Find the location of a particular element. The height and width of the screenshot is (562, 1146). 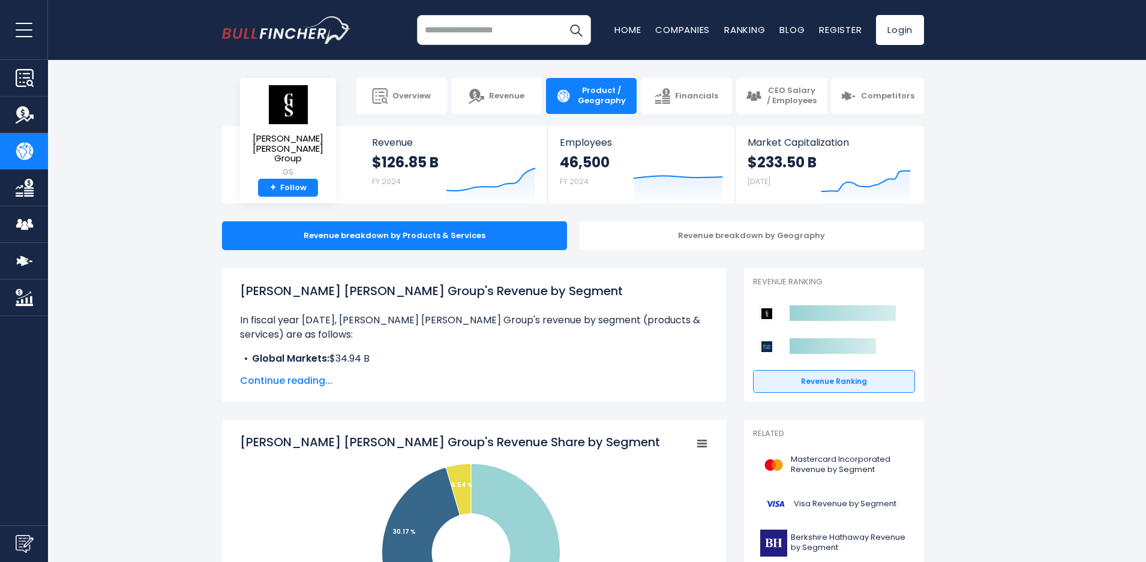

div: Revenue breakdown by Products & Services is located at coordinates (394, 236).